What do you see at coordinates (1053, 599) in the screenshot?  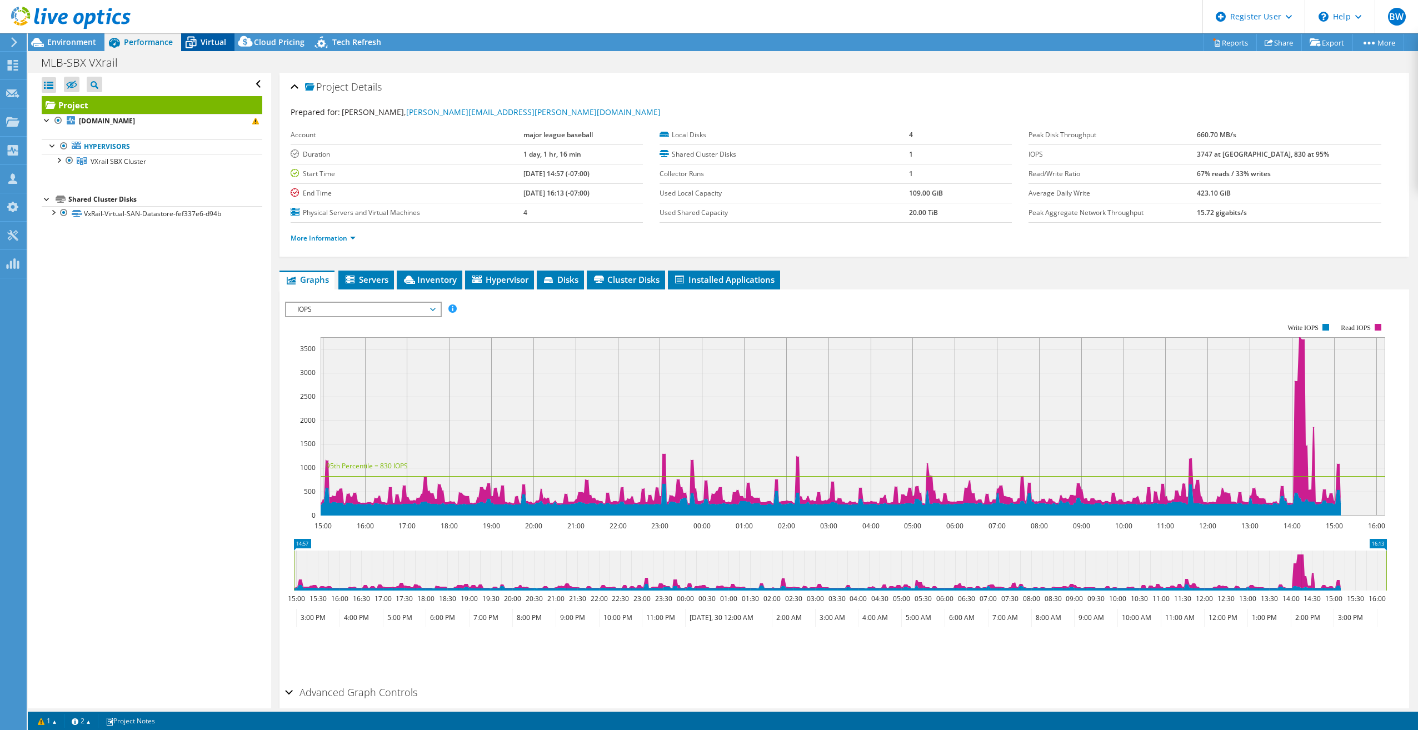 I see `text: 08:30` at bounding box center [1053, 599].